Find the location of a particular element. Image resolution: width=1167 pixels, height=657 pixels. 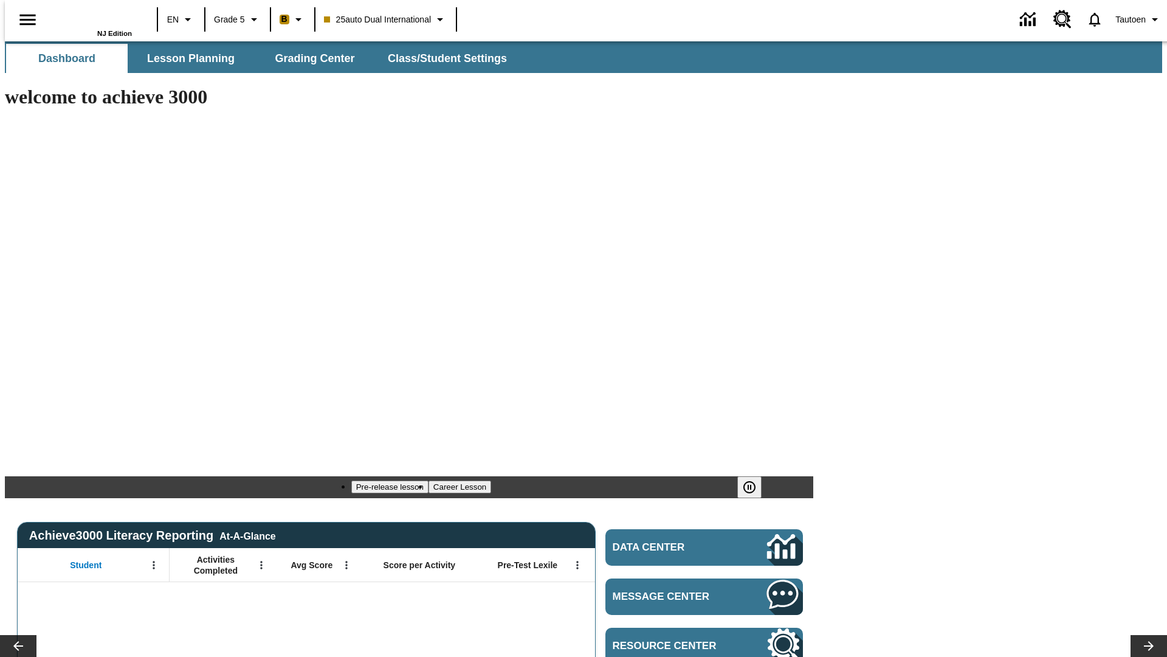

button: Open side menu is located at coordinates (27, 19).